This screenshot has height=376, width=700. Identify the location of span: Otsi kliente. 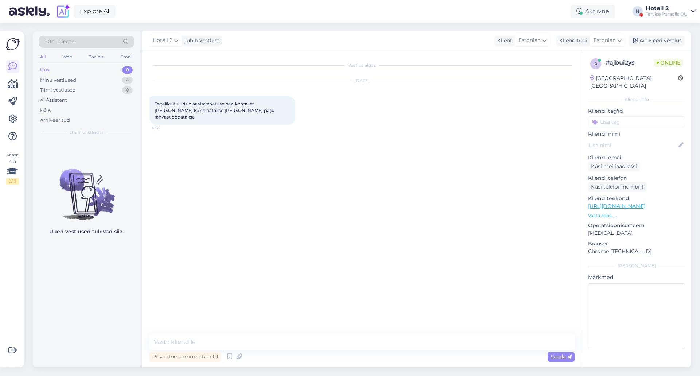
(60, 42).